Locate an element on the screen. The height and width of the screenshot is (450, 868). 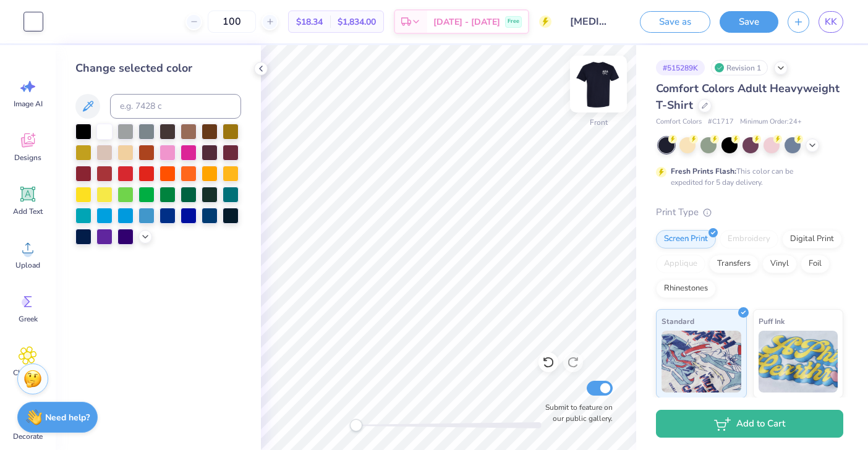
span: Puff Ink is located at coordinates (772, 321).